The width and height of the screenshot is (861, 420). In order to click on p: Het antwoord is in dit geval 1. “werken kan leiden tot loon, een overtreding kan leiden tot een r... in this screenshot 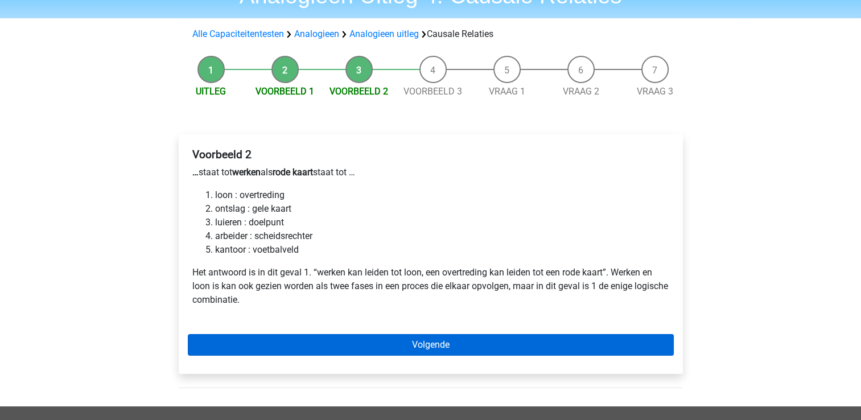, I will do `click(431, 286)`.